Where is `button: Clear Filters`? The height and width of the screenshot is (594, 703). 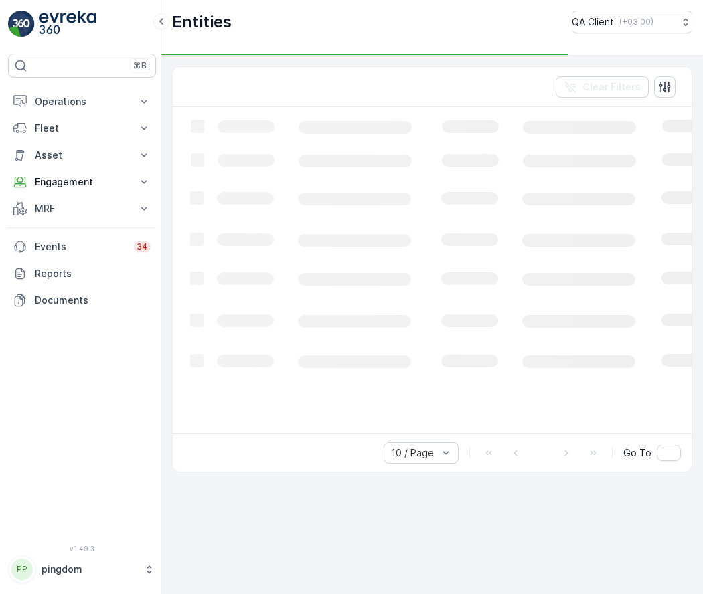 button: Clear Filters is located at coordinates (602, 87).